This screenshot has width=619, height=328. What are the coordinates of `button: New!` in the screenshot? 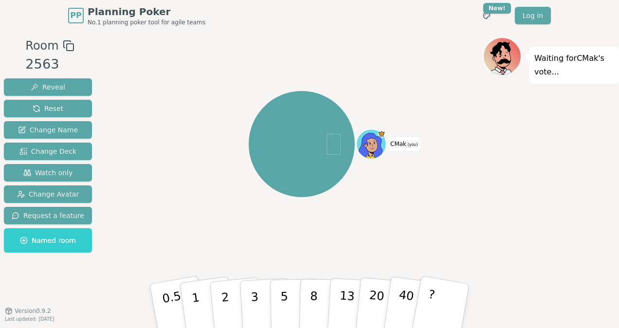 It's located at (486, 16).